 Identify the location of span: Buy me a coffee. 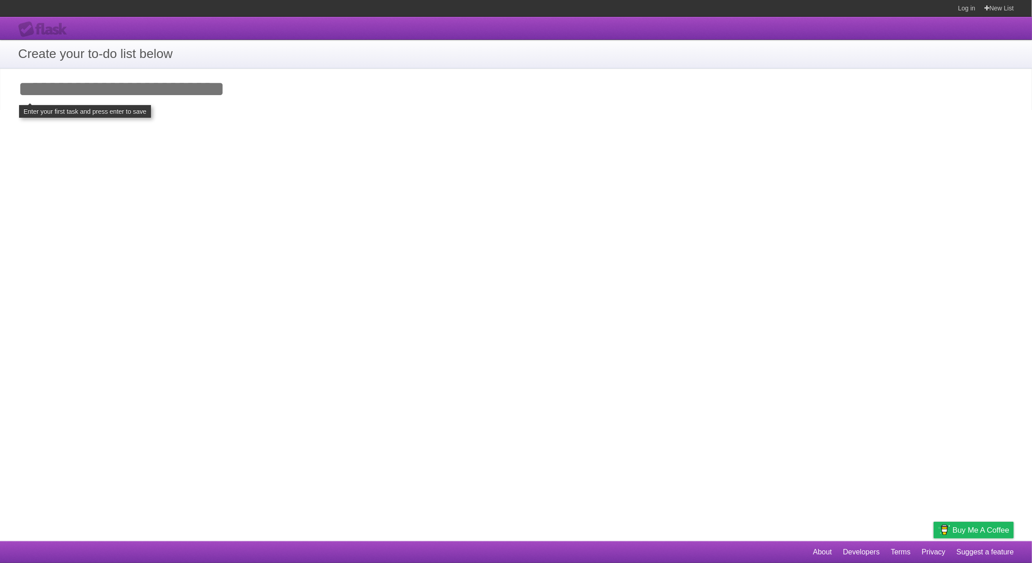
(980, 530).